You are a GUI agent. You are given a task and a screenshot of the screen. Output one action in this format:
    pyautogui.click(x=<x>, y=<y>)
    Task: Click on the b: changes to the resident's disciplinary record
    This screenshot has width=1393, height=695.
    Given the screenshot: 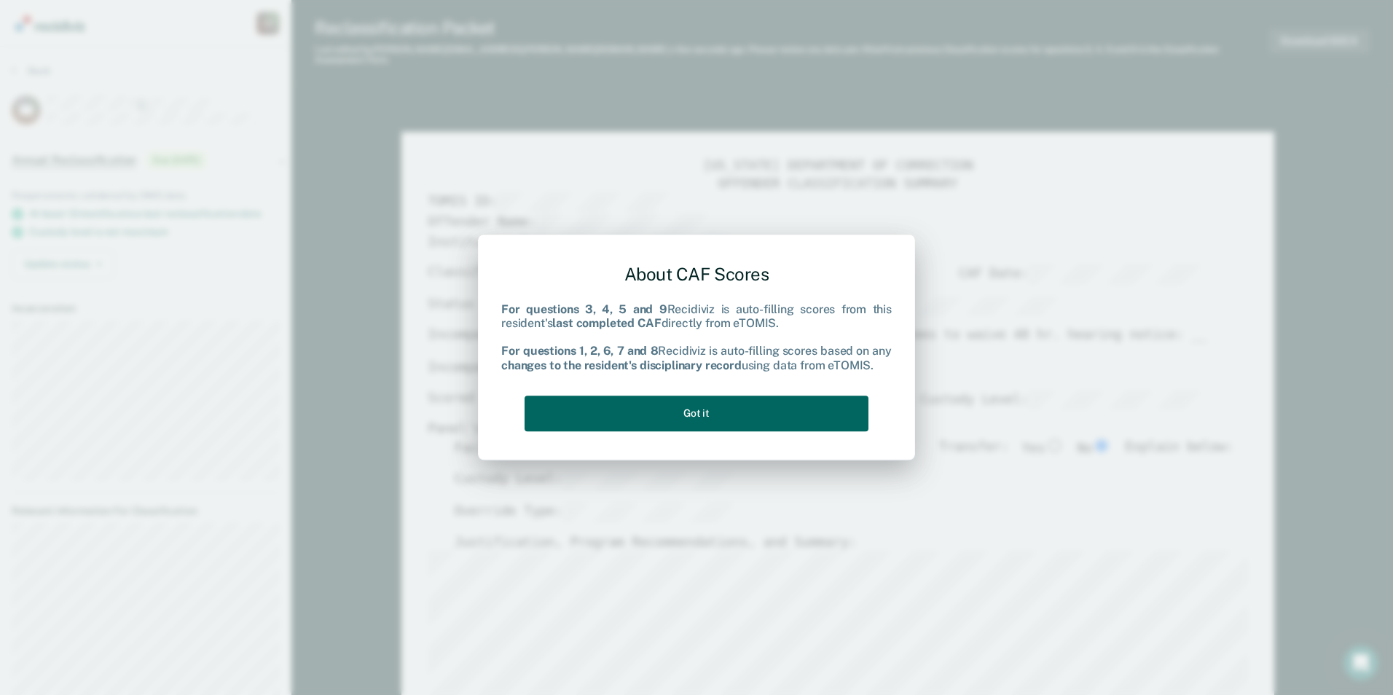 What is the action you would take?
    pyautogui.click(x=622, y=365)
    